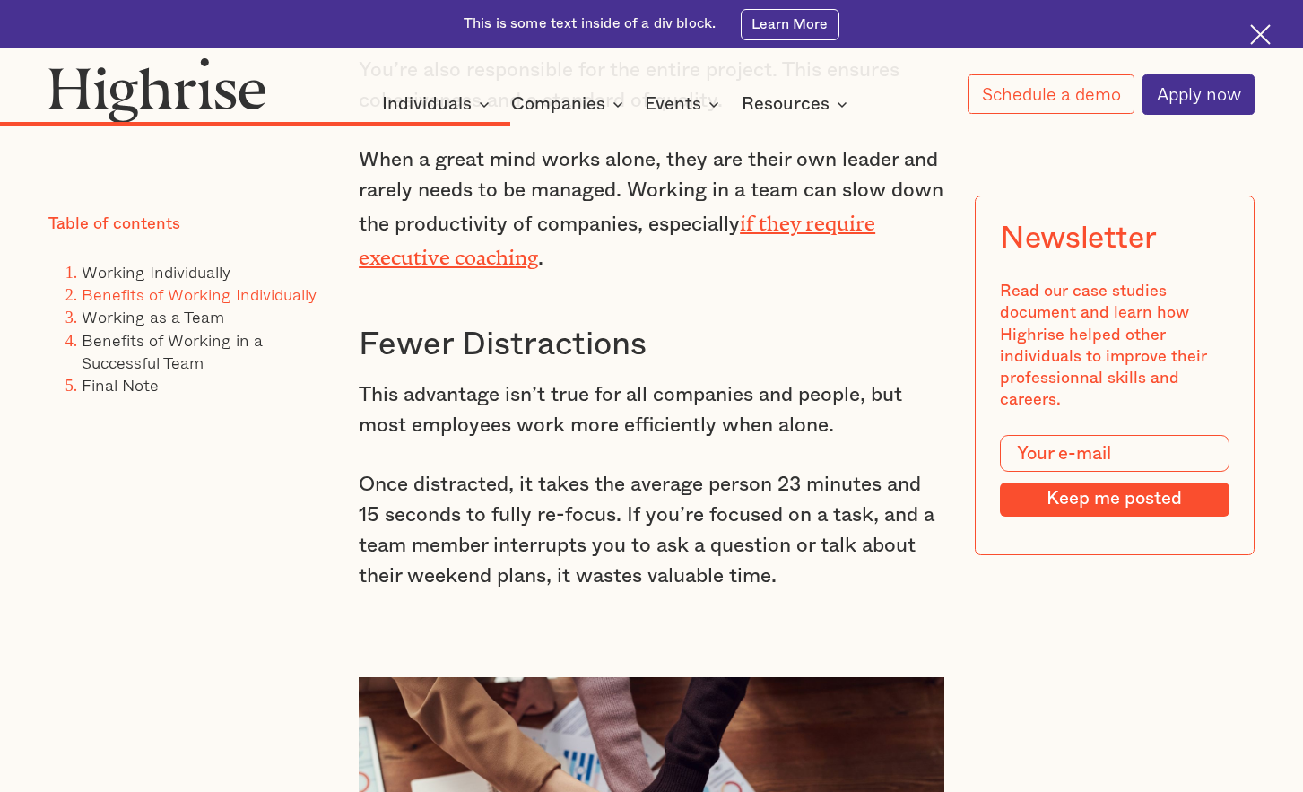 Image resolution: width=1303 pixels, height=792 pixels. What do you see at coordinates (1115, 475) in the screenshot?
I see `form: Modal Form` at bounding box center [1115, 475].